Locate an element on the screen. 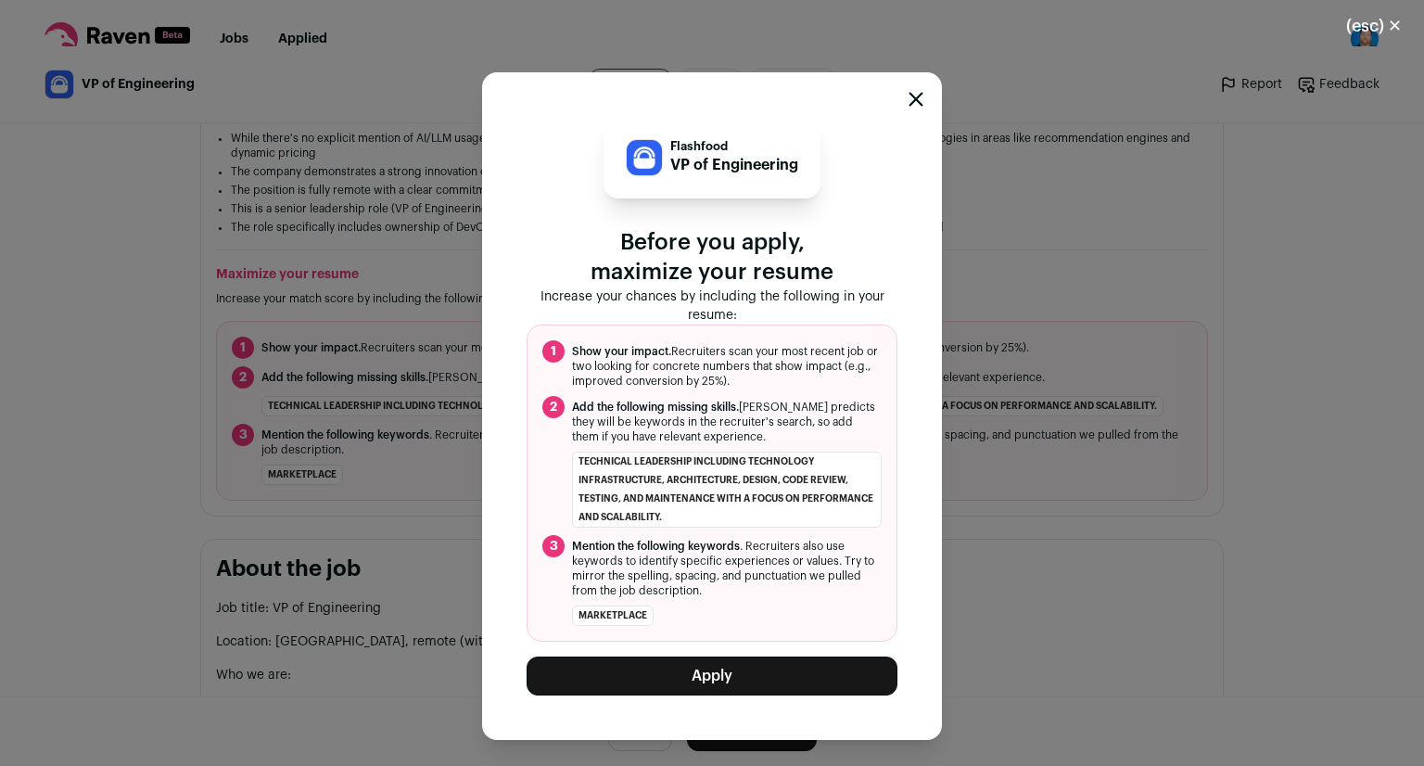 The image size is (1424, 766). li: marketplace is located at coordinates (613, 615).